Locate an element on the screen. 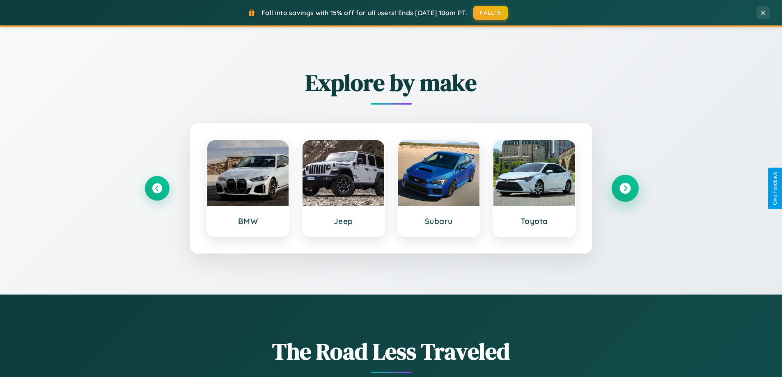 The height and width of the screenshot is (377, 782). h3: Jeep is located at coordinates (343, 221).